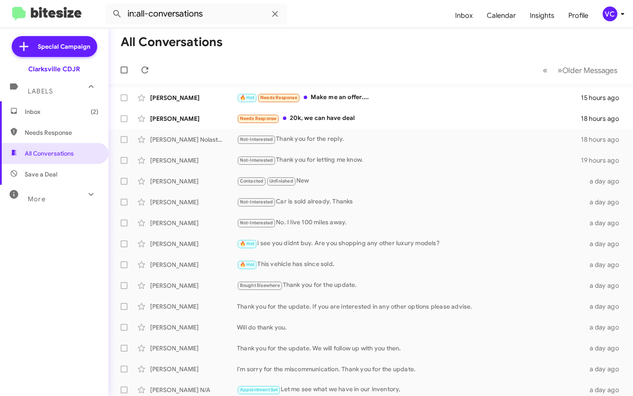 This screenshot has height=396, width=633. Describe the element at coordinates (501, 16) in the screenshot. I see `span: Calendar` at that location.